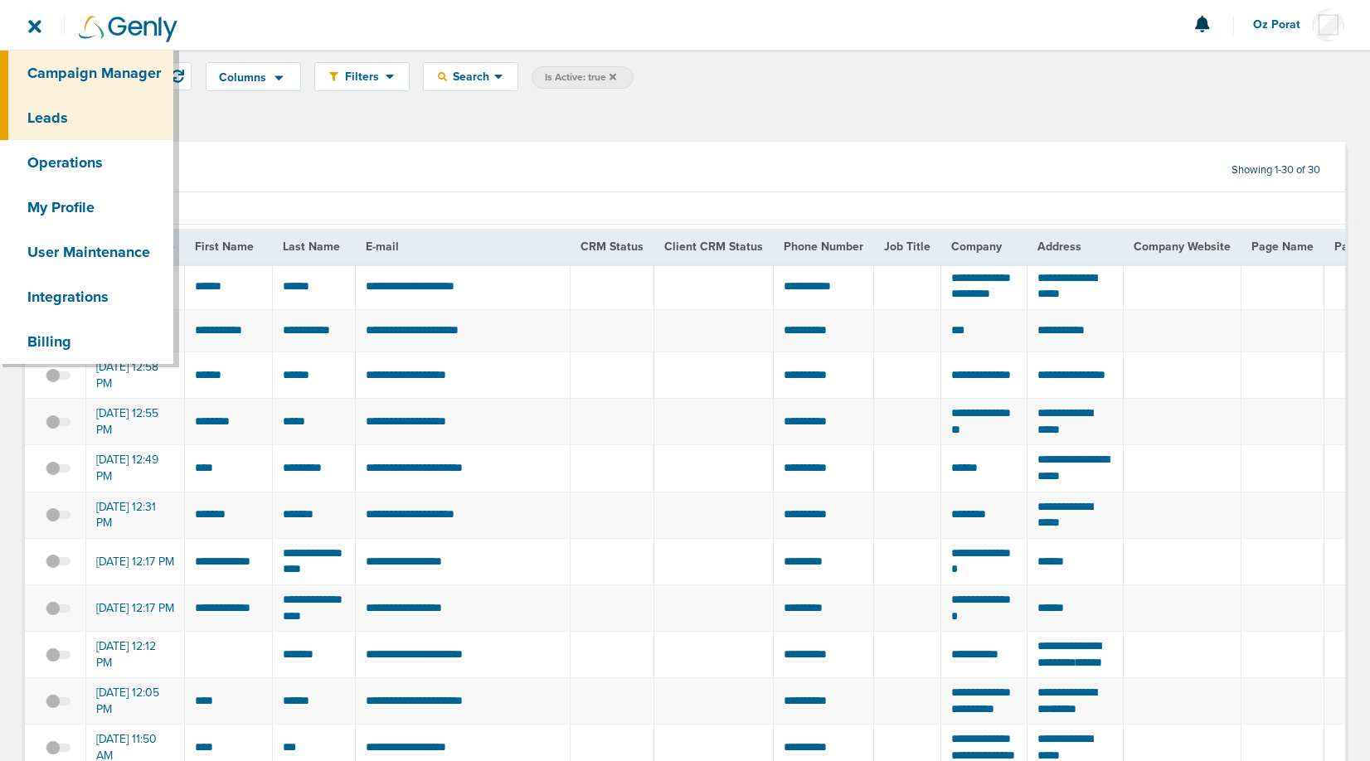 This screenshot has height=761, width=1370. I want to click on span: Filters, so click(362, 76).